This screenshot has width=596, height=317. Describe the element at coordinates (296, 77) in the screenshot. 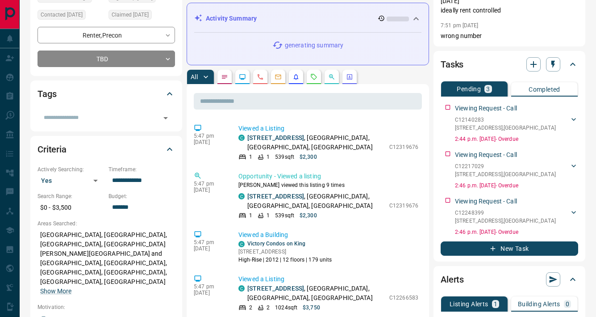

I see `svg: Listing Alerts` at that location.